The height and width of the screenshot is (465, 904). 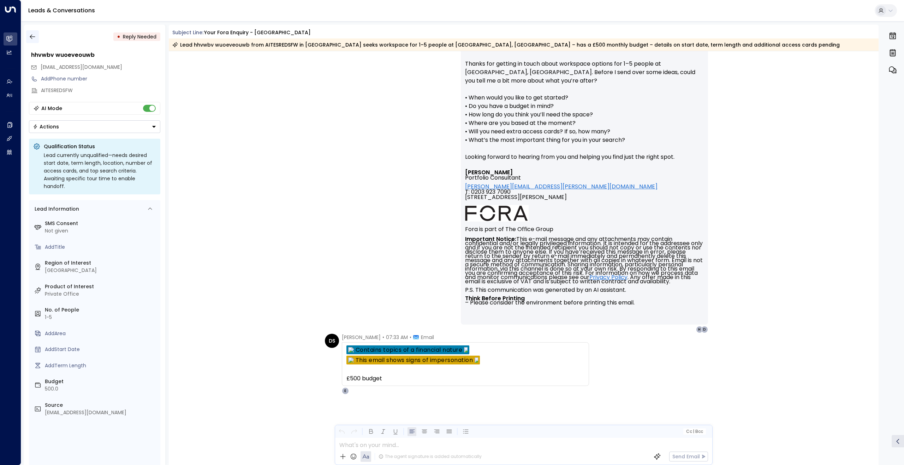 What do you see at coordinates (81, 67) in the screenshot?
I see `span: d_s_29@hotmail.com` at bounding box center [81, 67].